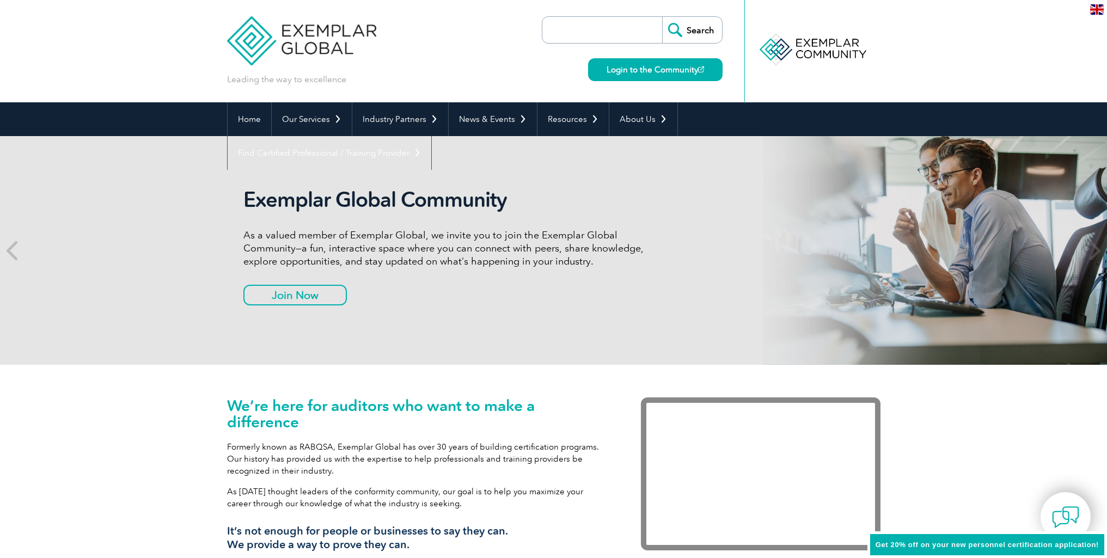 The width and height of the screenshot is (1107, 558). I want to click on img: contact-chat.png, so click(1066, 517).